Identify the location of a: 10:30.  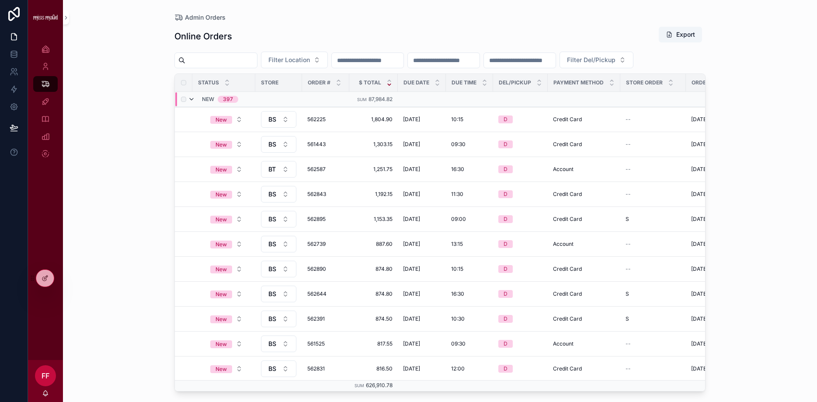
(469, 319).